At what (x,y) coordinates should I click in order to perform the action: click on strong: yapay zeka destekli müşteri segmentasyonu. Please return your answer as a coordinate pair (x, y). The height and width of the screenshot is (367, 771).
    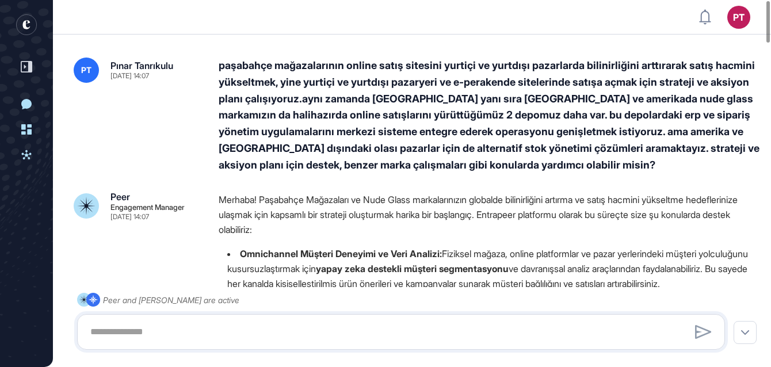
    Looking at the image, I should click on (412, 269).